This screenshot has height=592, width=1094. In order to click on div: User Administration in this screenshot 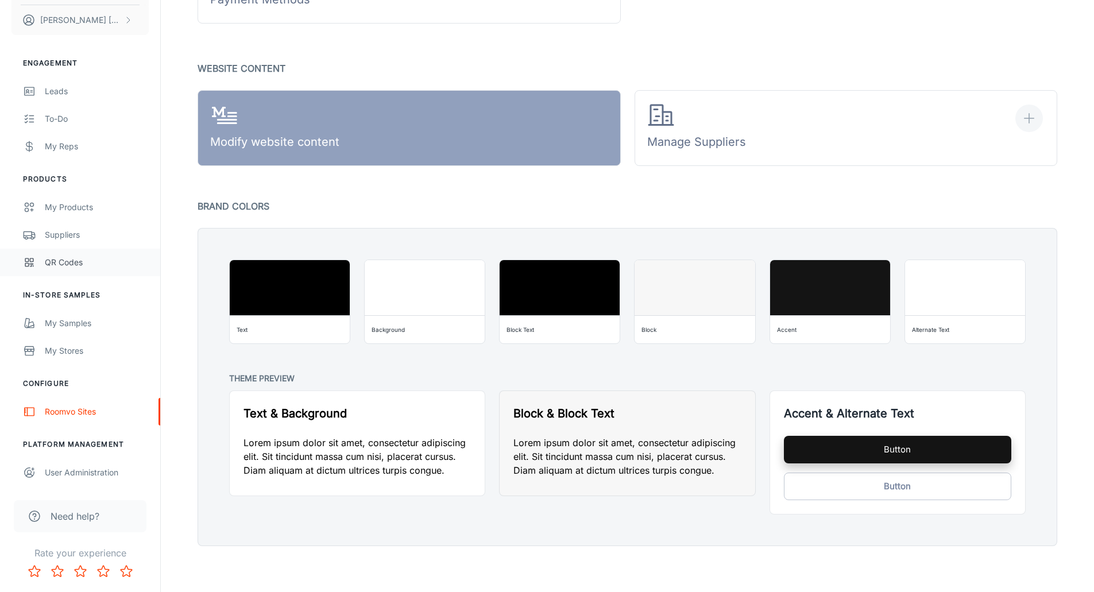, I will do `click(96, 473)`.